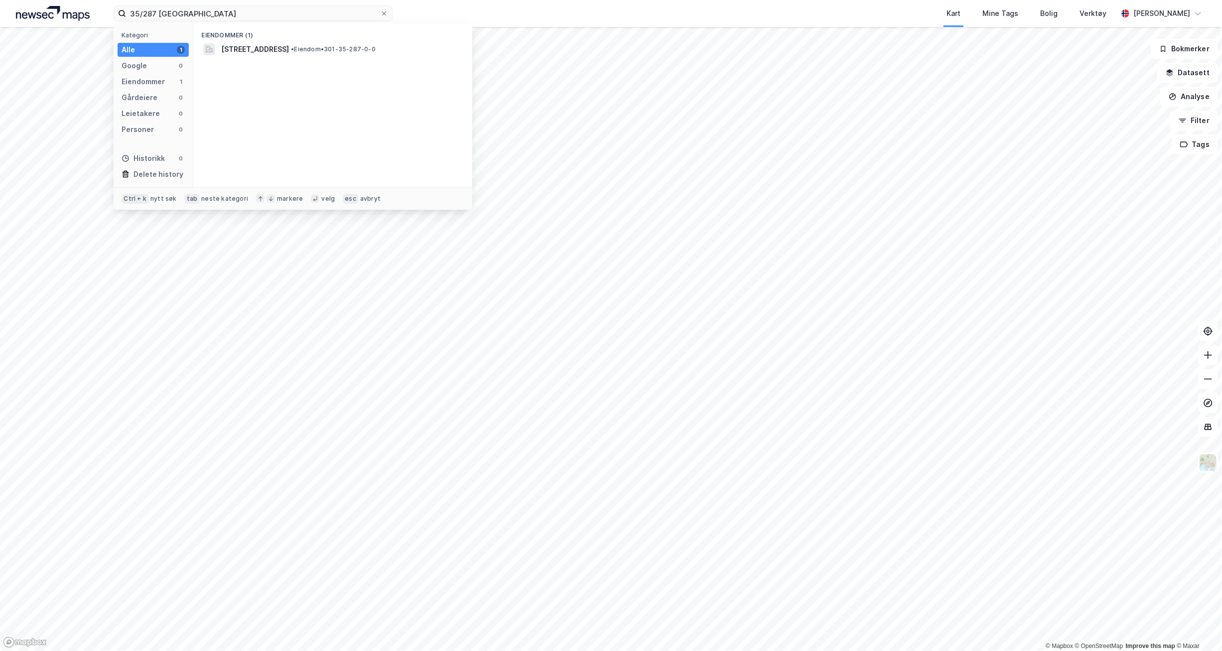 This screenshot has height=651, width=1222. What do you see at coordinates (135, 199) in the screenshot?
I see `div: Ctrl + k` at bounding box center [135, 199].